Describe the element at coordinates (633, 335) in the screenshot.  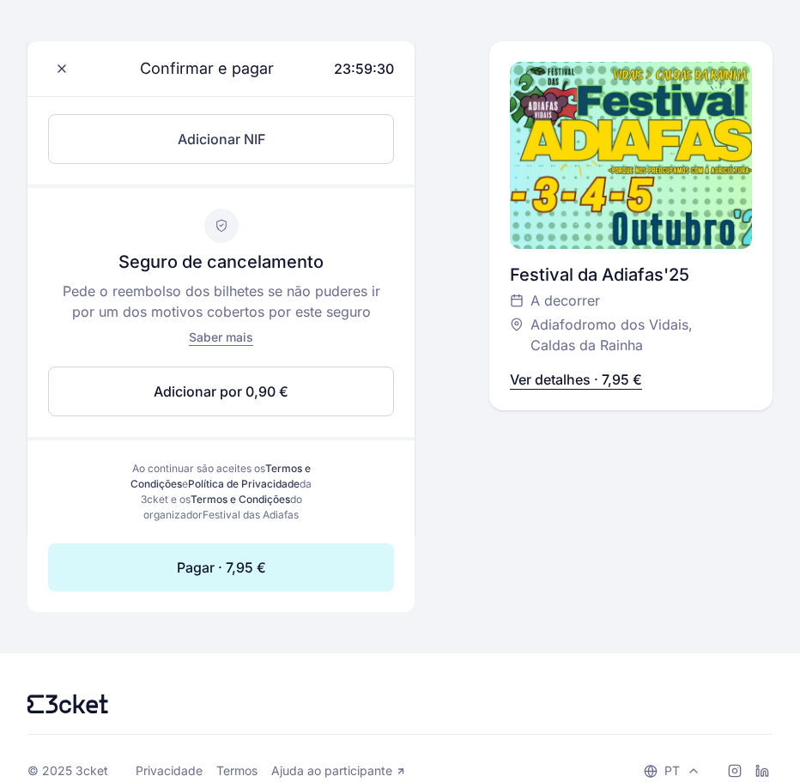
I see `span: Adiafodromo dos Vidais, Caldas da Rainha` at that location.